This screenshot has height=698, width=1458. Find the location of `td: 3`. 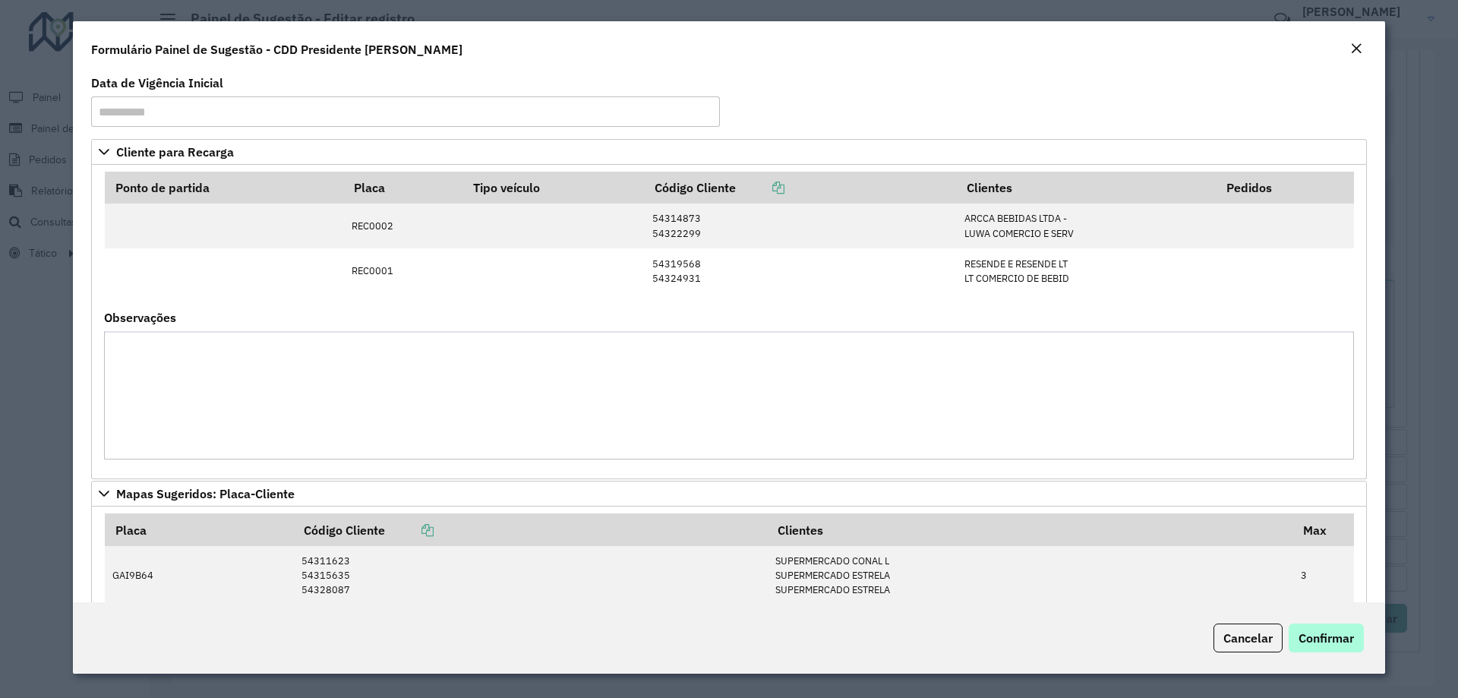

td: 3 is located at coordinates (1323, 575).